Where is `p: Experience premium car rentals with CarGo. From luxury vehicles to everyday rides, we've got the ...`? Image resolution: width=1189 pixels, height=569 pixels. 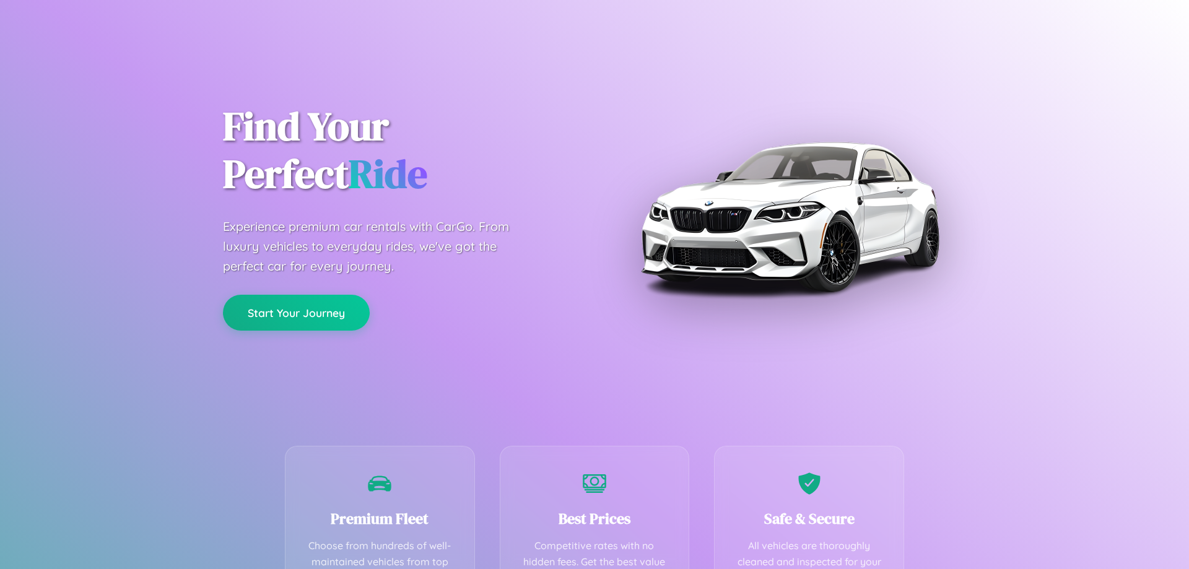
p: Experience premium car rentals with CarGo. From luxury vehicles to everyday rides, we've got the ... is located at coordinates (378, 246).